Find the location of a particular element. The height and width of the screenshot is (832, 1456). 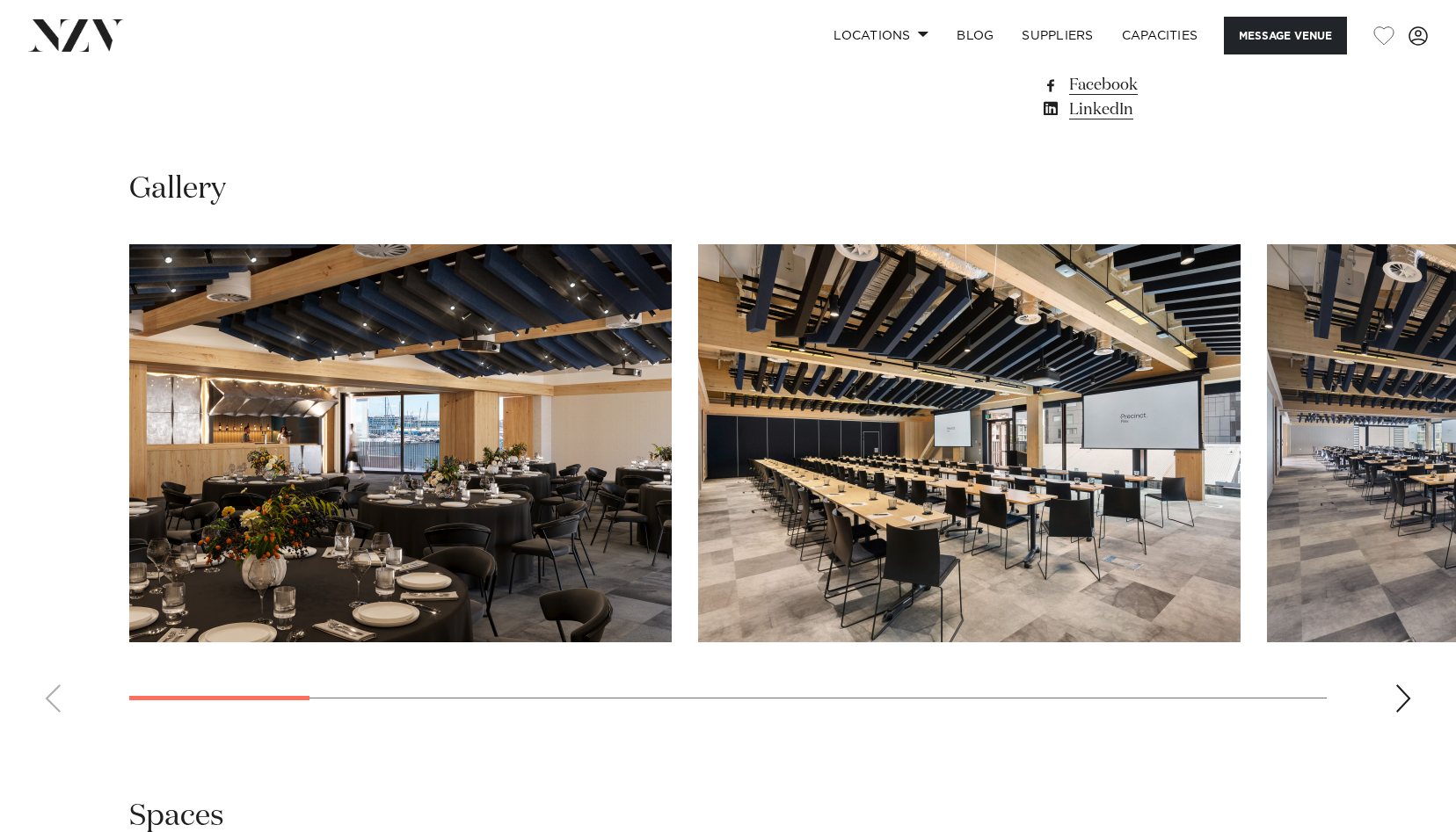

a: Facebook is located at coordinates (1183, 85).